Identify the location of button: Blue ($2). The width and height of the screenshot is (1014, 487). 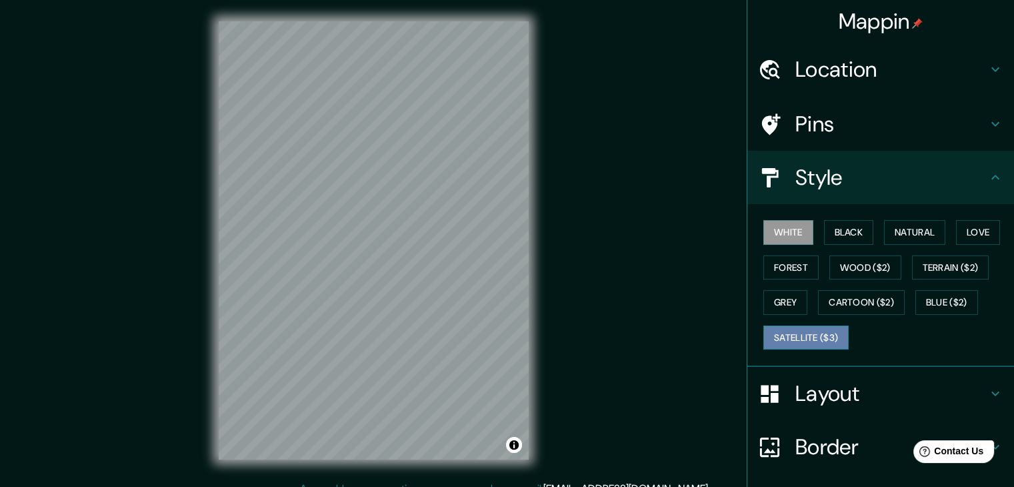
(947, 302).